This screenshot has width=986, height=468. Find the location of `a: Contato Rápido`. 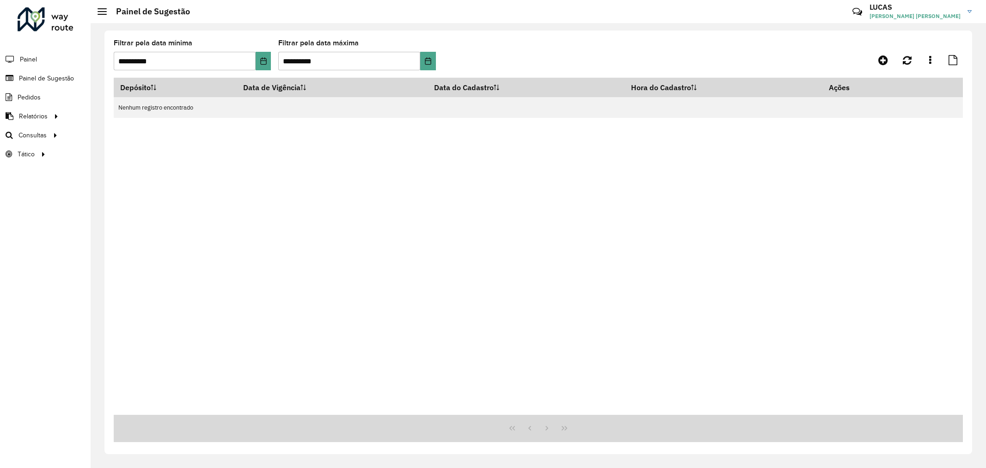

a: Contato Rápido is located at coordinates (857, 12).